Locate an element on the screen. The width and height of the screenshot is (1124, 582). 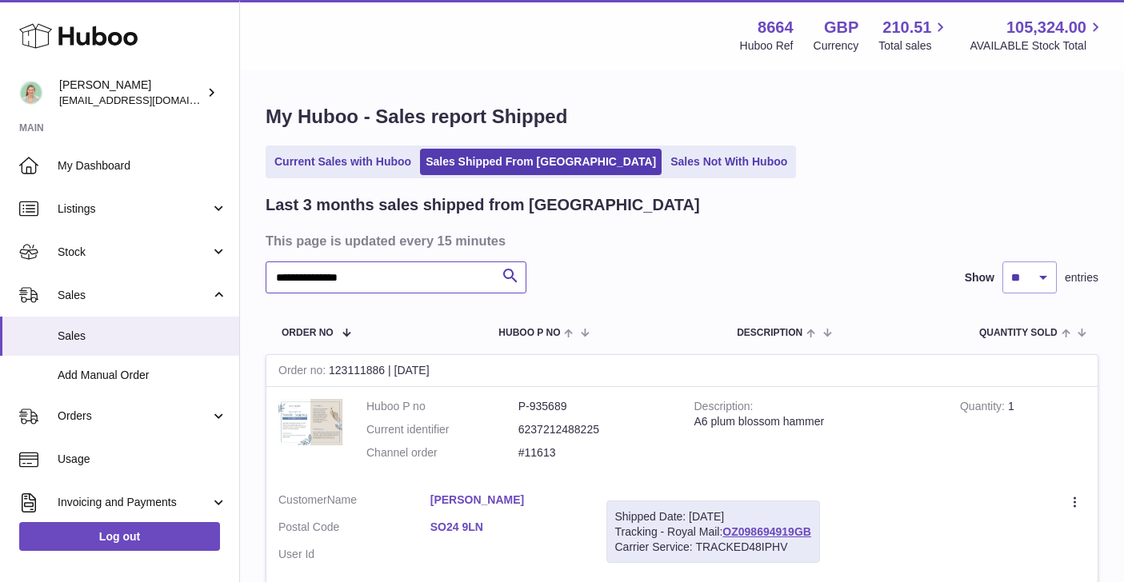
div: A6 plum blossom hammer is located at coordinates (815, 422).